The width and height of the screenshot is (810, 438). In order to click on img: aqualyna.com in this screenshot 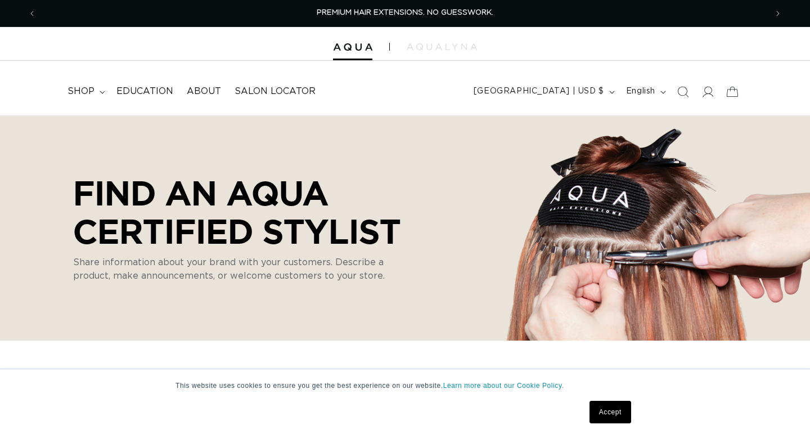, I will do `click(442, 47)`.